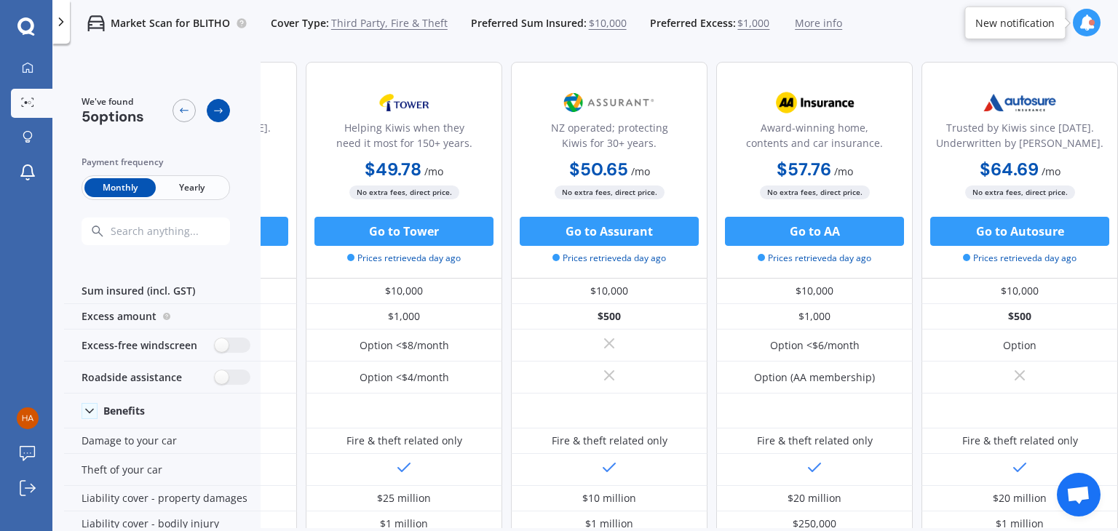 The image size is (1118, 531). Describe the element at coordinates (529, 23) in the screenshot. I see `span: Preferred Sum Insured:` at that location.